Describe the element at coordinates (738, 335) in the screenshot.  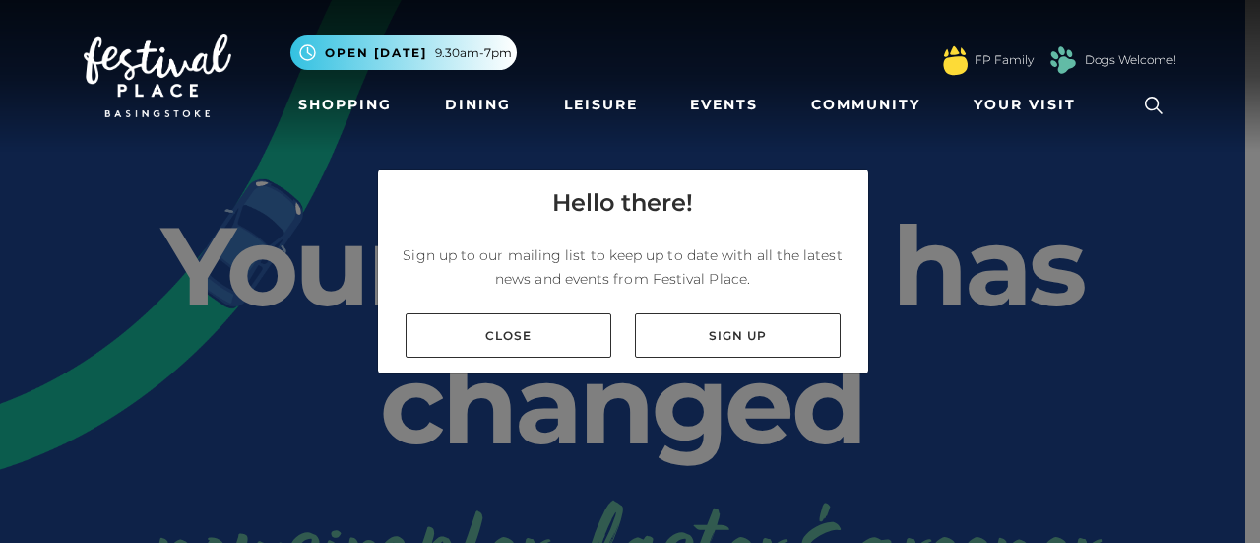
I see `a: Sign up` at that location.